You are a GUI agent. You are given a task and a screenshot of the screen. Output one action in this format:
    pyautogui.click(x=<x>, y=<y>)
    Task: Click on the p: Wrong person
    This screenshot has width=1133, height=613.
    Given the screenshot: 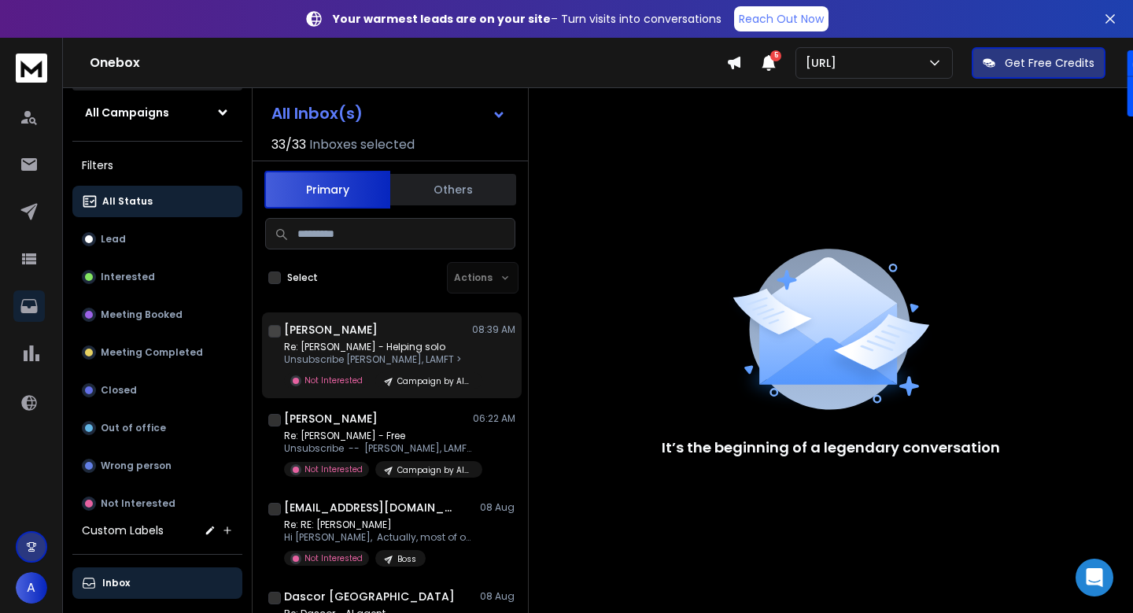 What is the action you would take?
    pyautogui.click(x=136, y=466)
    